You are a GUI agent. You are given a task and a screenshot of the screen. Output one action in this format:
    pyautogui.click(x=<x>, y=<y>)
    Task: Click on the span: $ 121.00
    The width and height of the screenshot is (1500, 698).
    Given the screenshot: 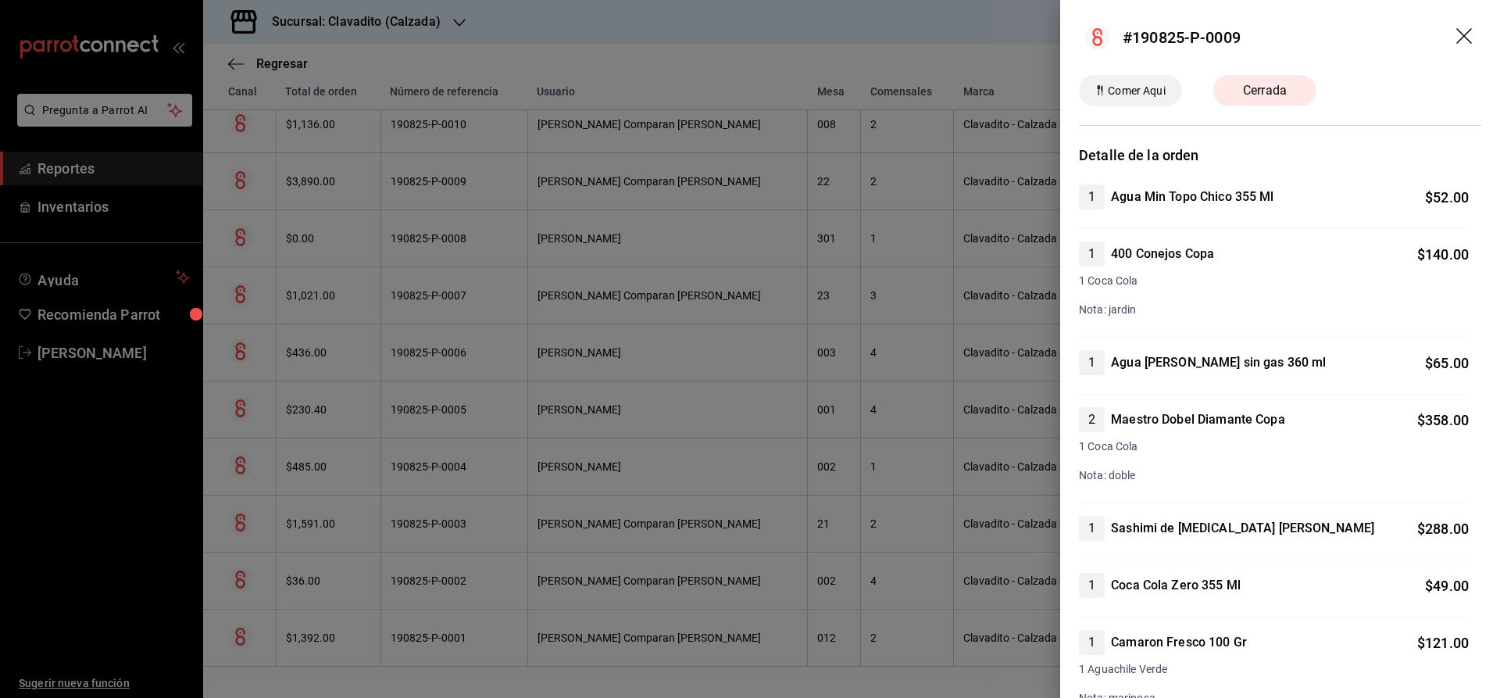 What is the action you would take?
    pyautogui.click(x=1443, y=642)
    